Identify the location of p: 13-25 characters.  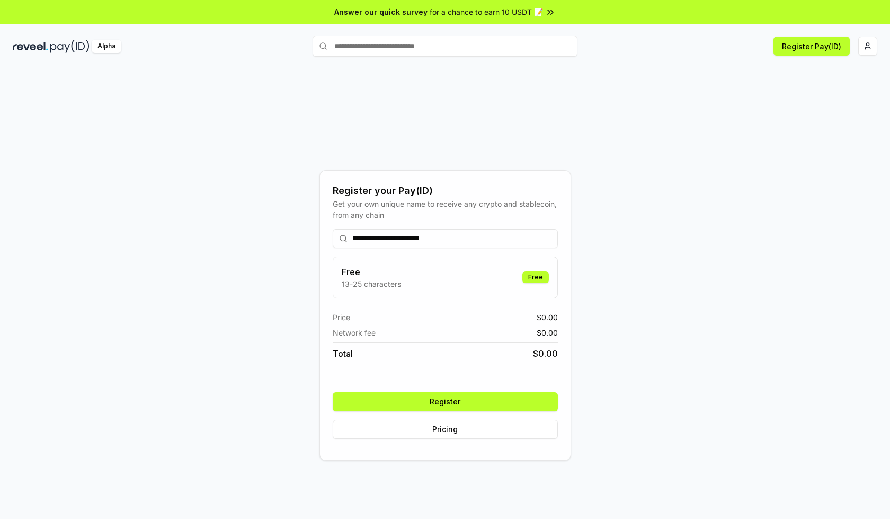
(372, 284).